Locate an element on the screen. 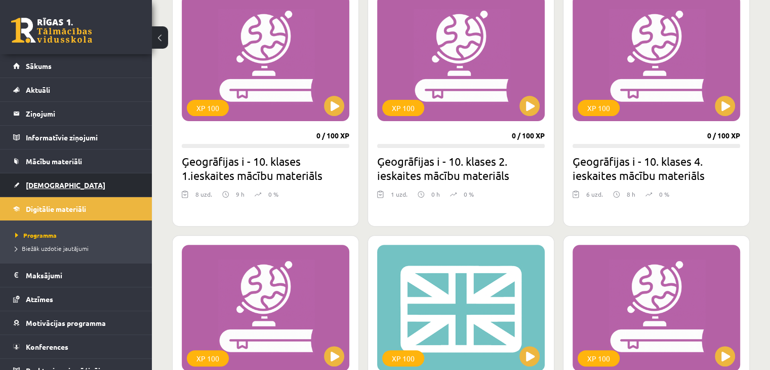  a: Informatīvie ziņojumi is located at coordinates (76, 137).